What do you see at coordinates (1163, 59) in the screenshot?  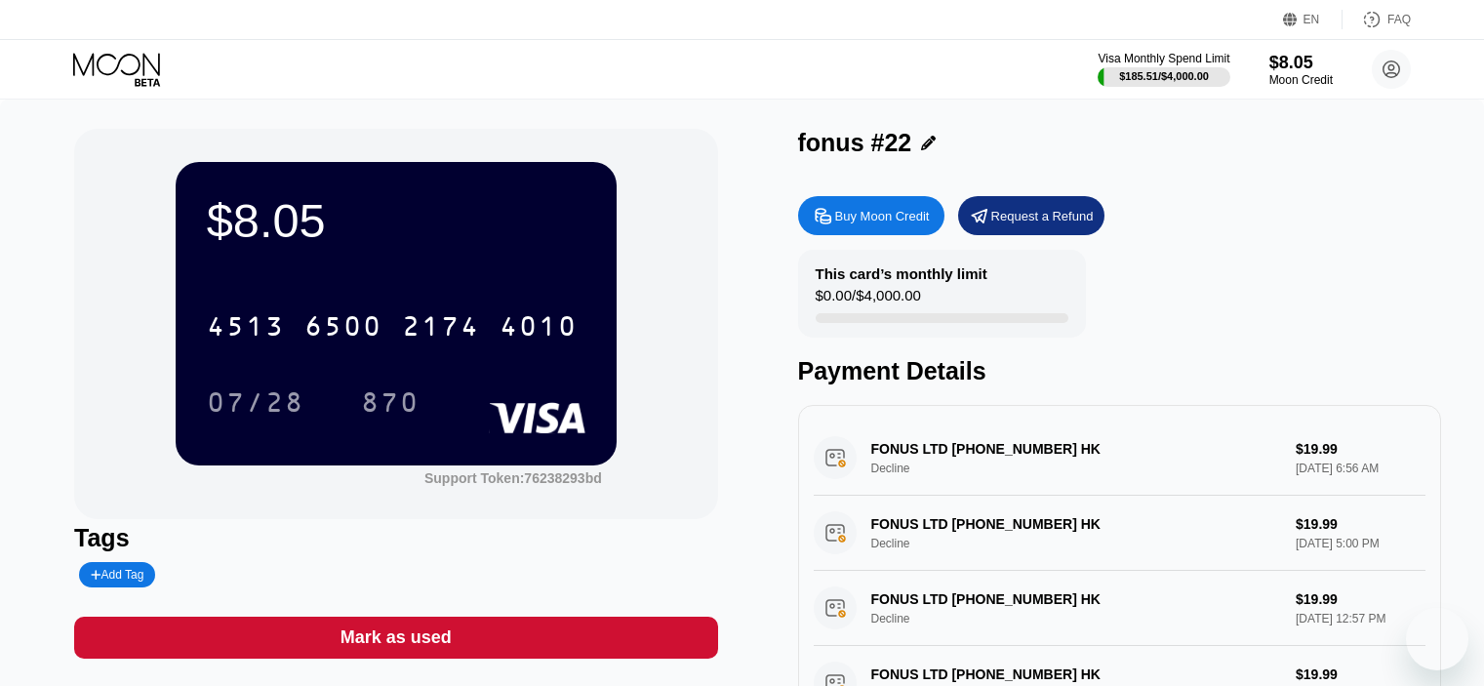 I see `div: Visa Monthly Spend Limit` at bounding box center [1163, 59].